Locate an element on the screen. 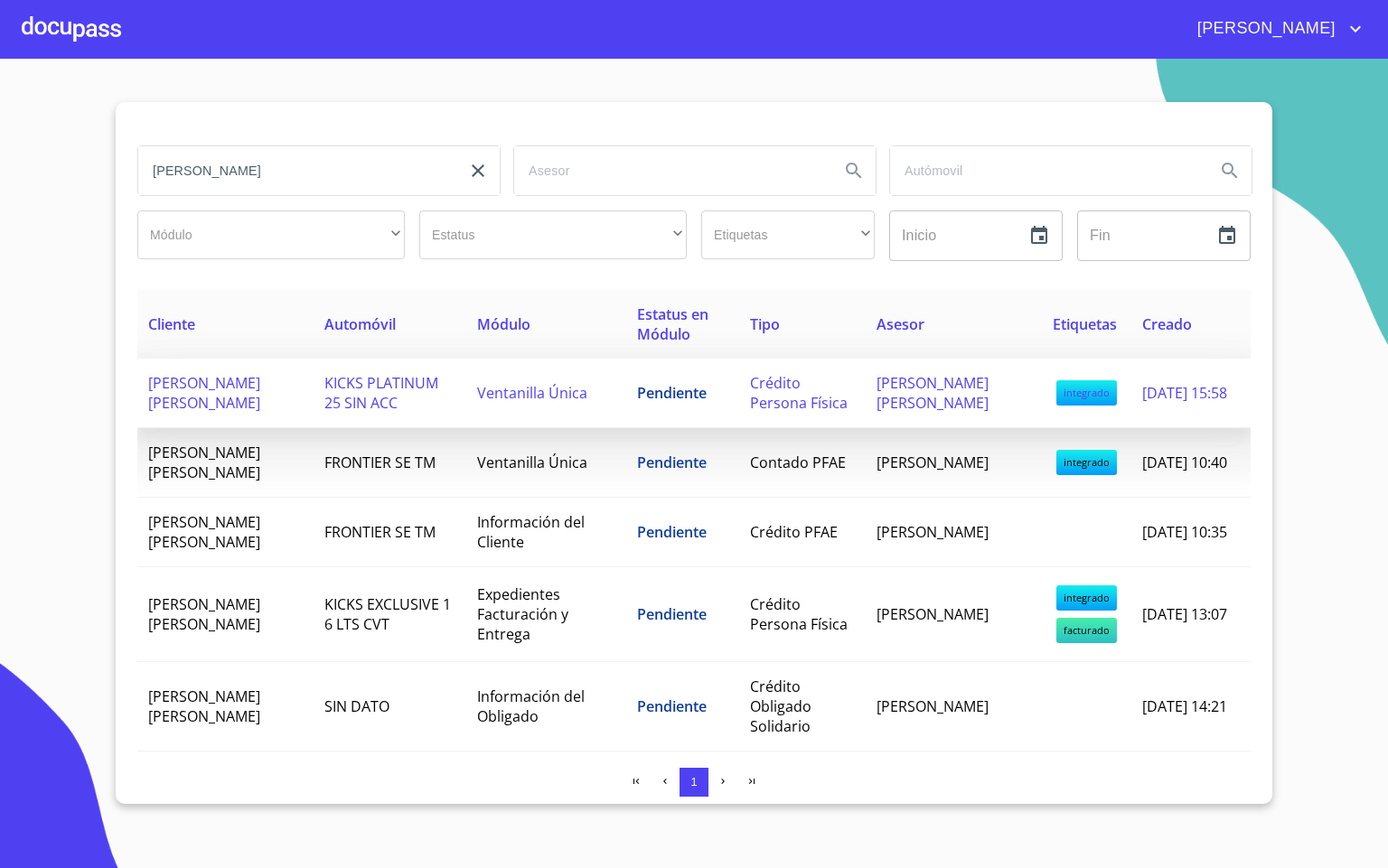 The image size is (1388, 868). span: Módulo is located at coordinates (504, 324).